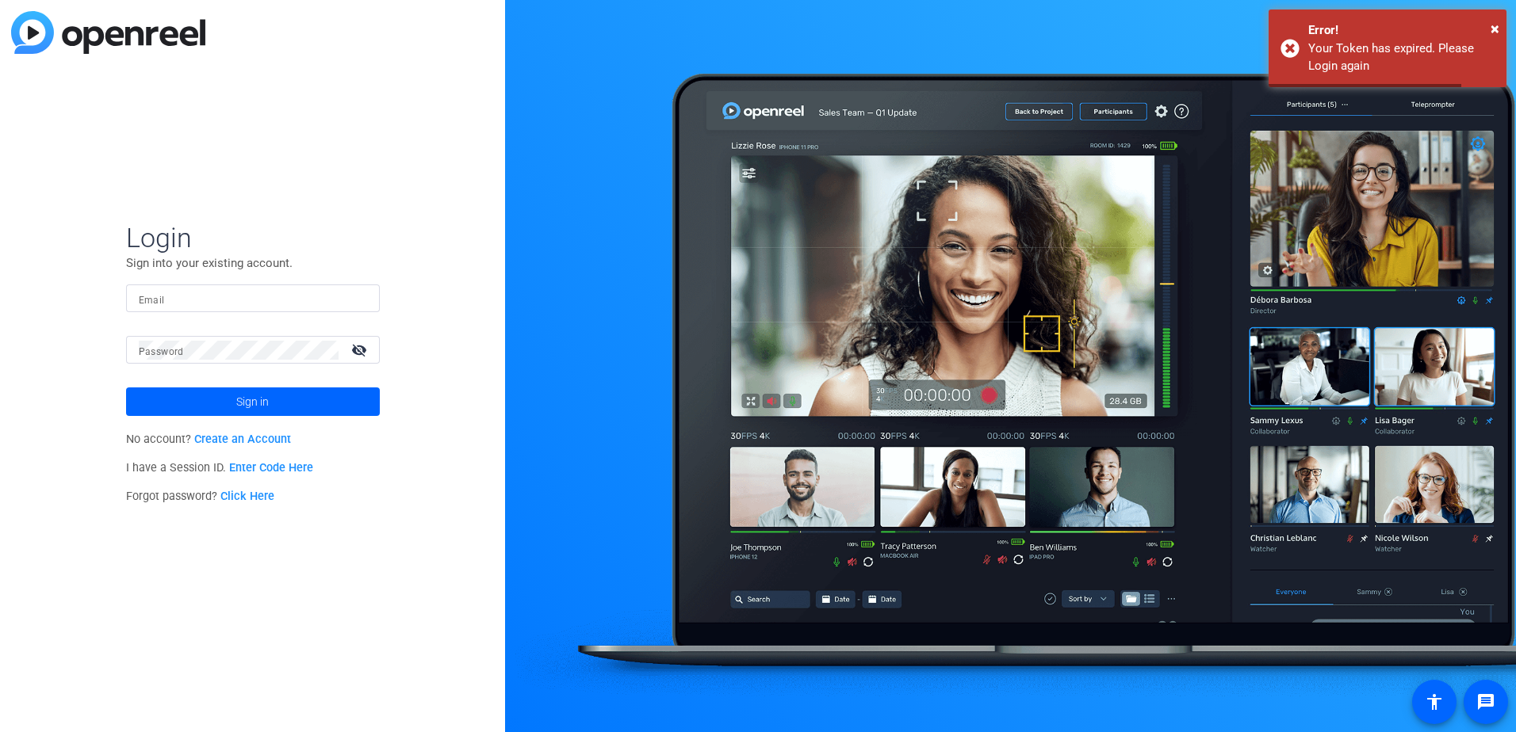 The image size is (1516, 732). I want to click on a: Create an Account, so click(243, 439).